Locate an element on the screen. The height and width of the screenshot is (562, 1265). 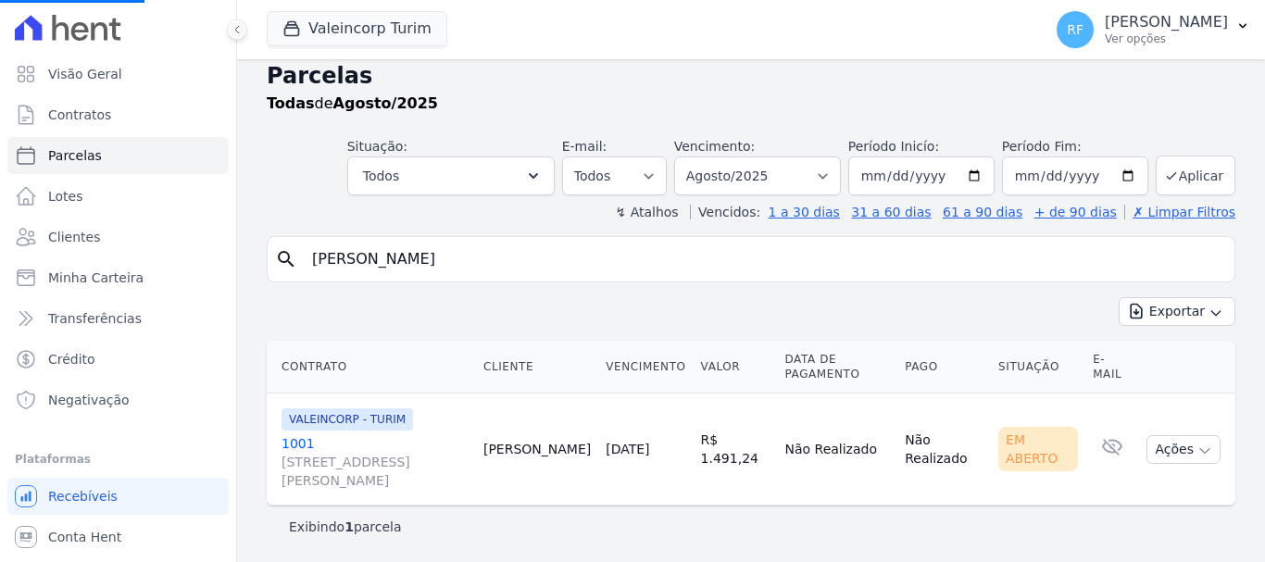
b: 1 is located at coordinates (349, 527).